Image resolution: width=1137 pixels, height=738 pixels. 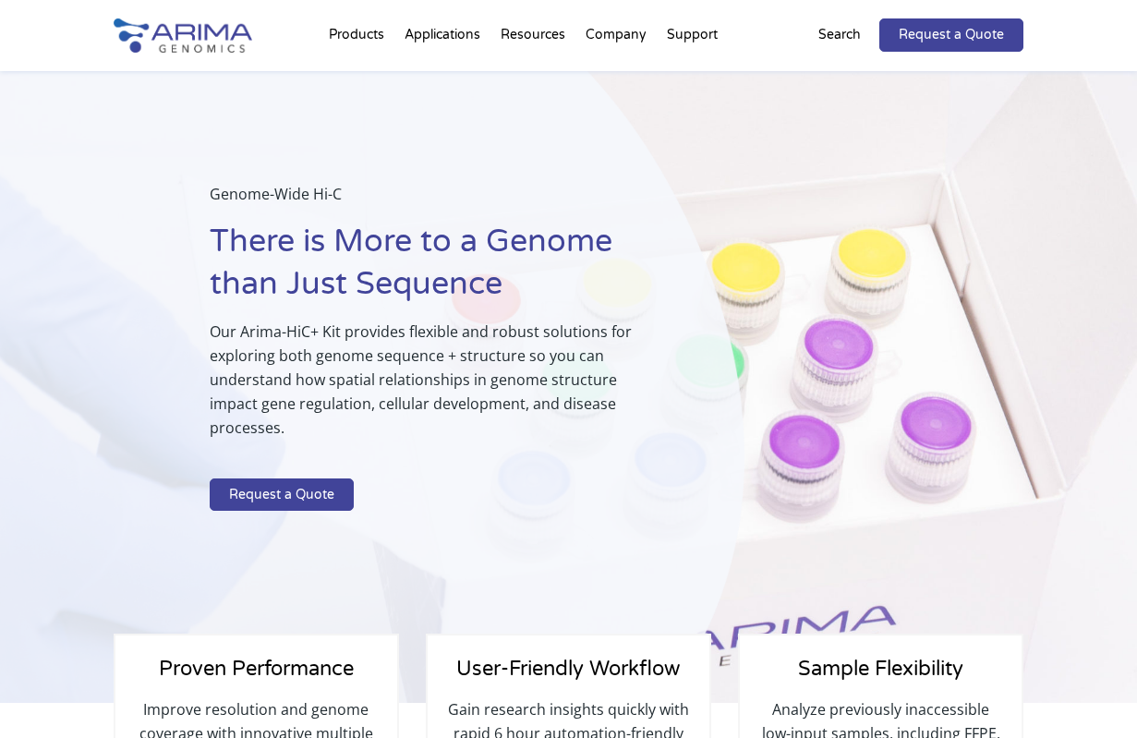 What do you see at coordinates (183, 35) in the screenshot?
I see `img: Arima-Genomics-logo` at bounding box center [183, 35].